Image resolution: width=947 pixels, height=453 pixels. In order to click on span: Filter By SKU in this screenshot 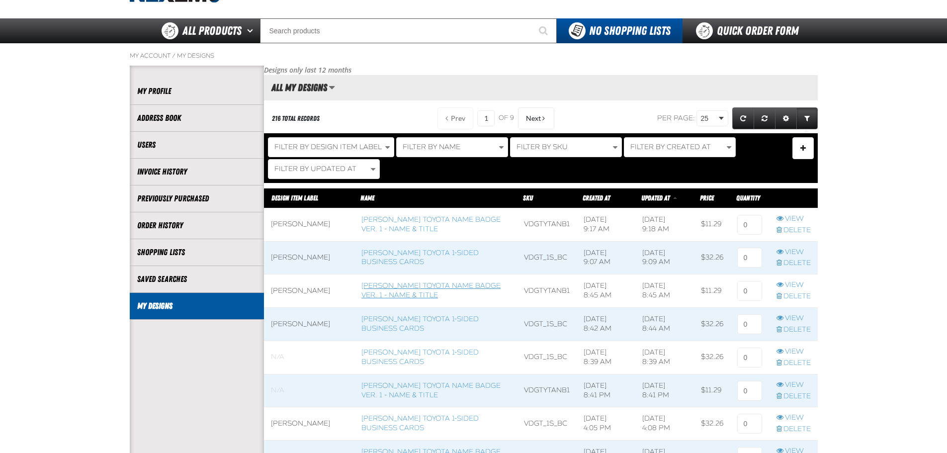, I will do `click(542, 147)`.